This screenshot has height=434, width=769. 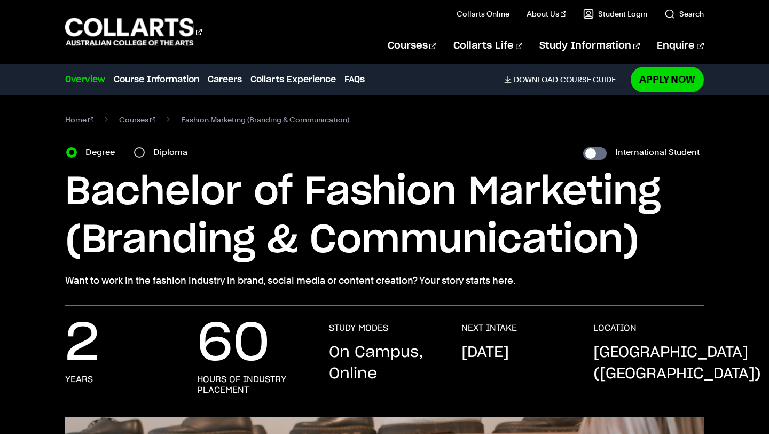 What do you see at coordinates (103, 152) in the screenshot?
I see `label: Degree` at bounding box center [103, 152].